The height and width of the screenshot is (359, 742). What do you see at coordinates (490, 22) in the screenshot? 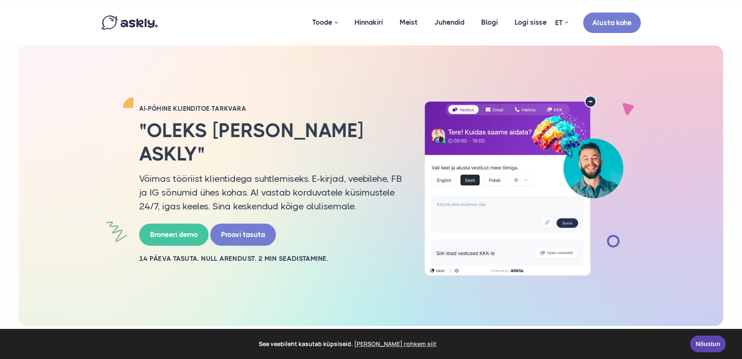
I see `a: Blogi` at bounding box center [490, 22].